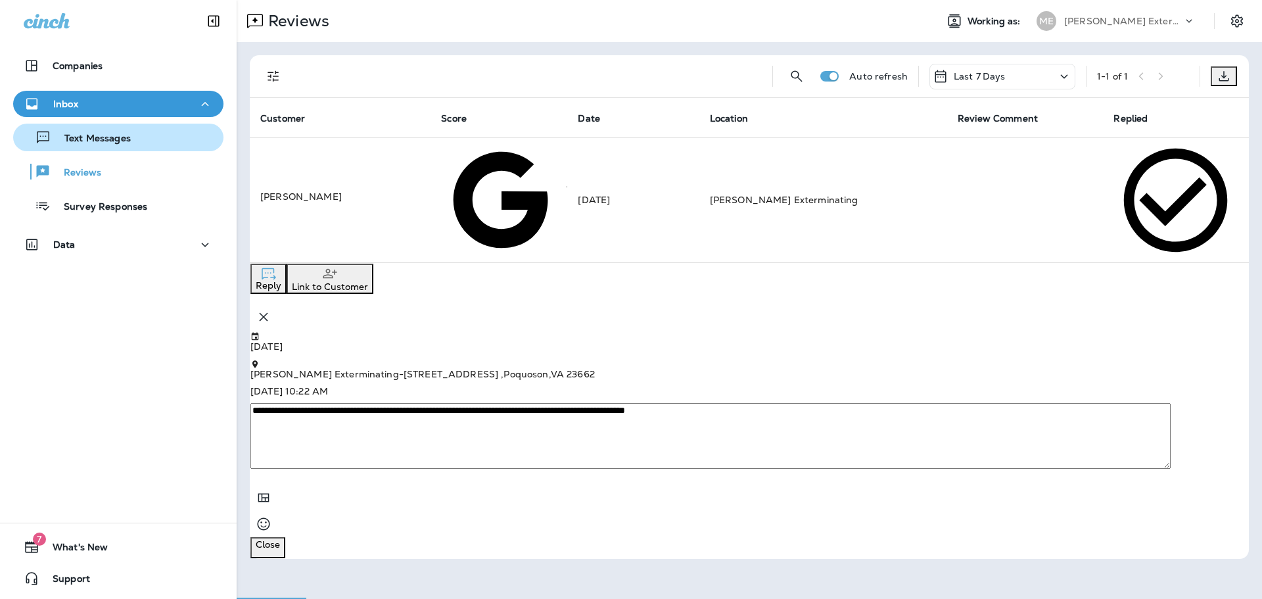 This screenshot has width=1262, height=599. What do you see at coordinates (264, 498) in the screenshot?
I see `button: Add in a premade template` at bounding box center [264, 498].